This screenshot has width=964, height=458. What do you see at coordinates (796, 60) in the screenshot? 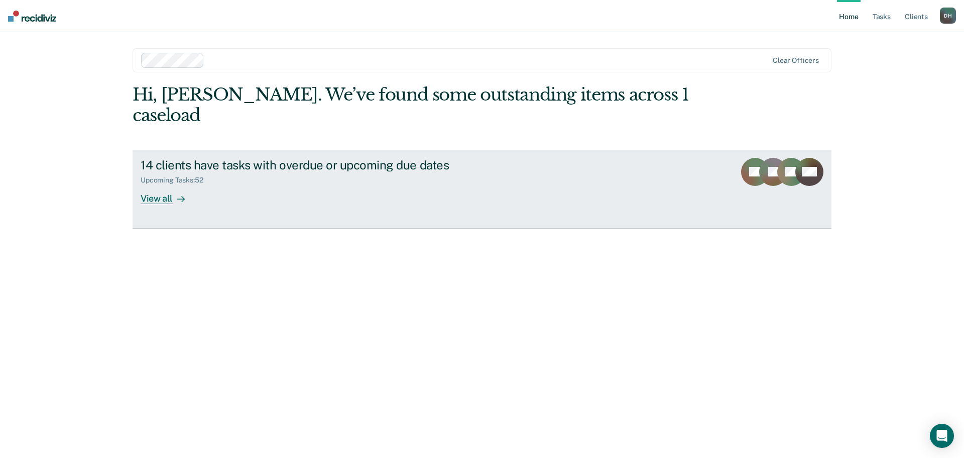
I see `div: Clear officers` at bounding box center [796, 60].